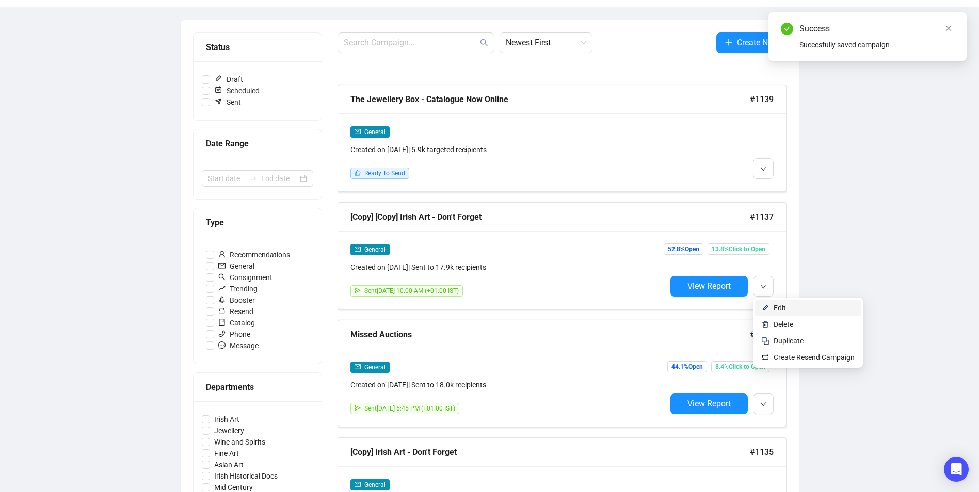  I want to click on span: swap-right, so click(253, 179).